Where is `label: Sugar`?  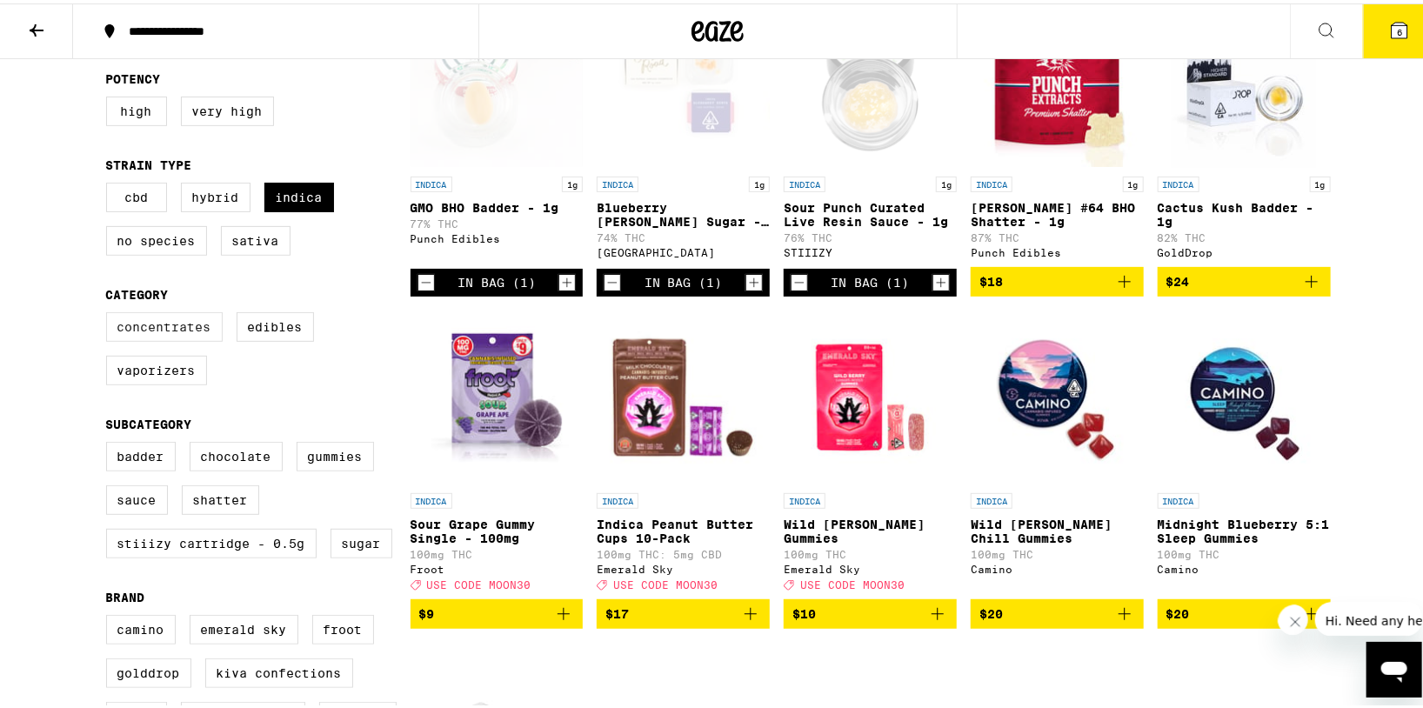 label: Sugar is located at coordinates (361, 540).